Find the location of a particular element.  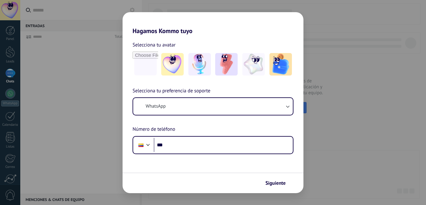

img: -2.jpeg is located at coordinates (199, 64).